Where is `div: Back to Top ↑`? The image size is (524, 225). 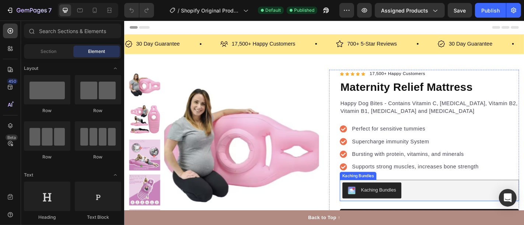
div: Back to Top ↑ is located at coordinates (221, 218).